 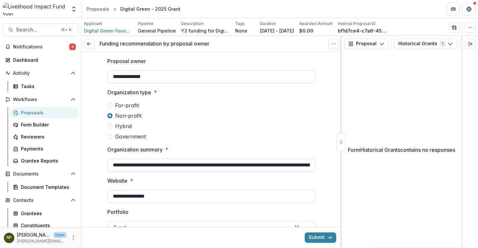 What do you see at coordinates (40, 99) in the screenshot?
I see `span: Workflows` at bounding box center [40, 99].